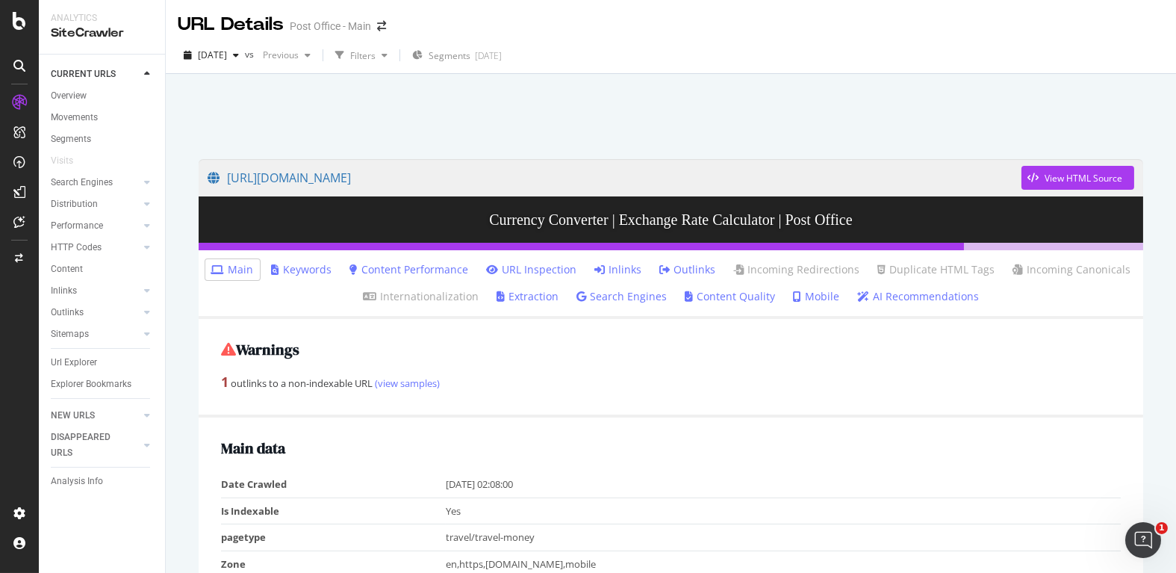 The height and width of the screenshot is (573, 1176). What do you see at coordinates (102, 33) in the screenshot?
I see `div: SiteCrawler` at bounding box center [102, 33].